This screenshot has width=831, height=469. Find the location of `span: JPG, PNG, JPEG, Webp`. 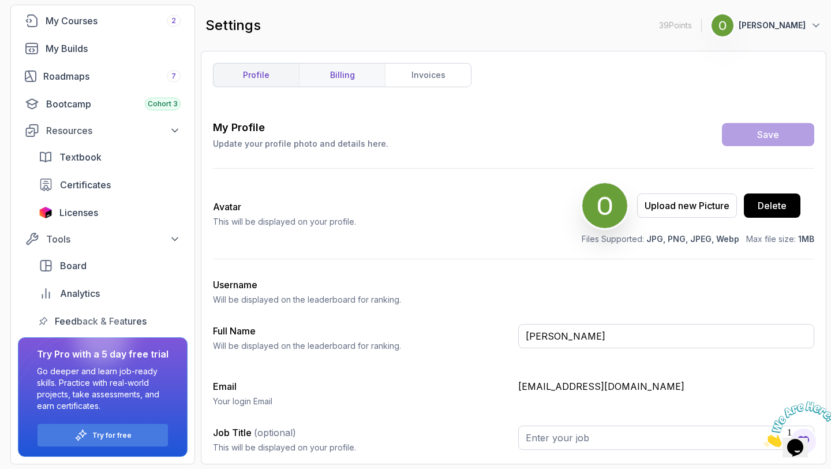

span: JPG, PNG, JPEG, Webp is located at coordinates (692, 238).